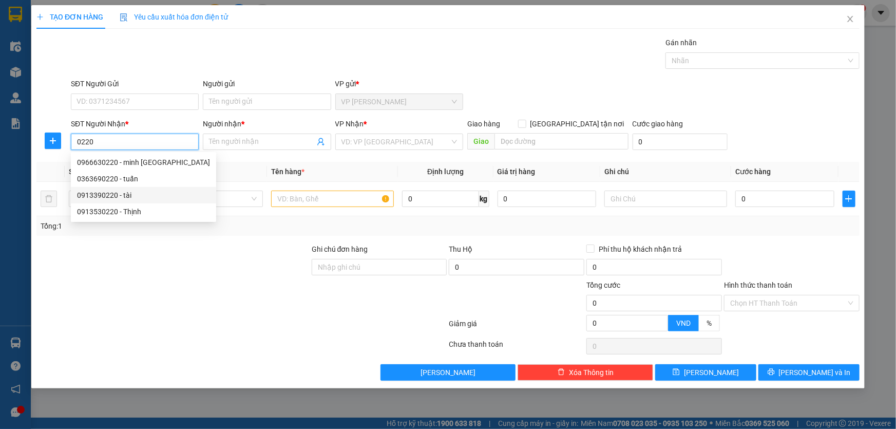 Image resolution: width=896 pixels, height=429 pixels. I want to click on th: Ghi chú, so click(665, 171).